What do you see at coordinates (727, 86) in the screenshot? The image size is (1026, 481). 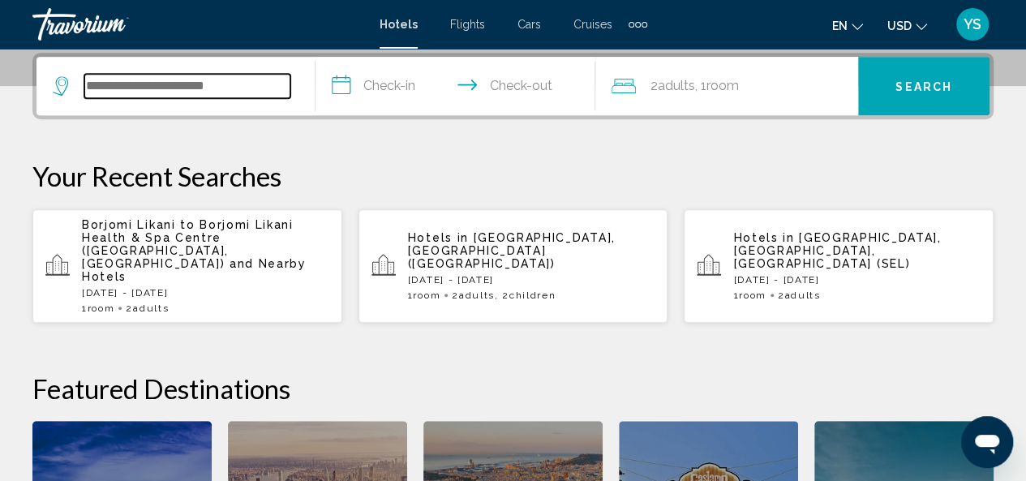 I see `button: Travelers: 2 adults, 0 children` at bounding box center [727, 86].